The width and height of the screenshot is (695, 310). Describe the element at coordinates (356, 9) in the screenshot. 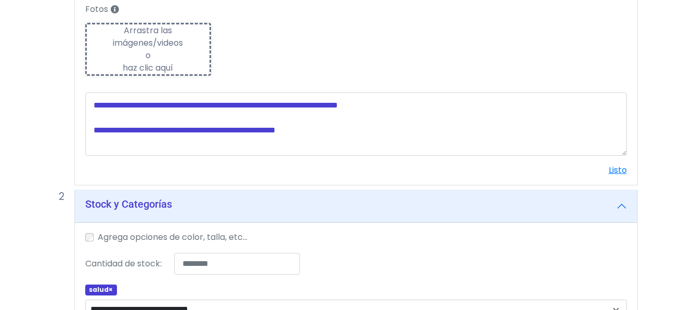

I see `label: Fotos` at that location.